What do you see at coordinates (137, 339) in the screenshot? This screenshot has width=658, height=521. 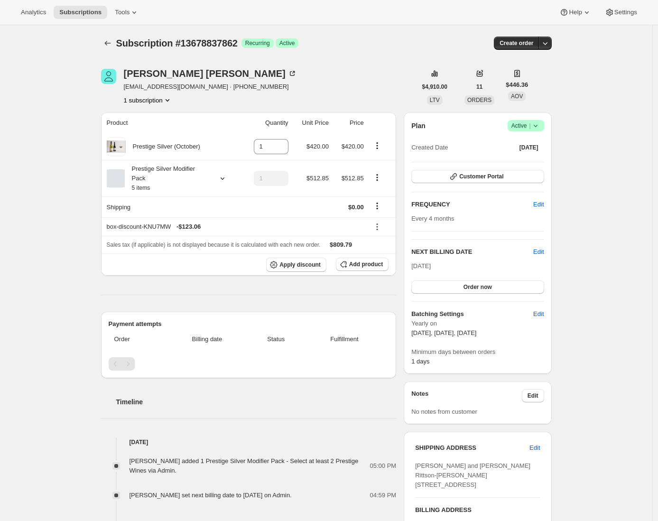 I see `th: Order` at bounding box center [137, 339].